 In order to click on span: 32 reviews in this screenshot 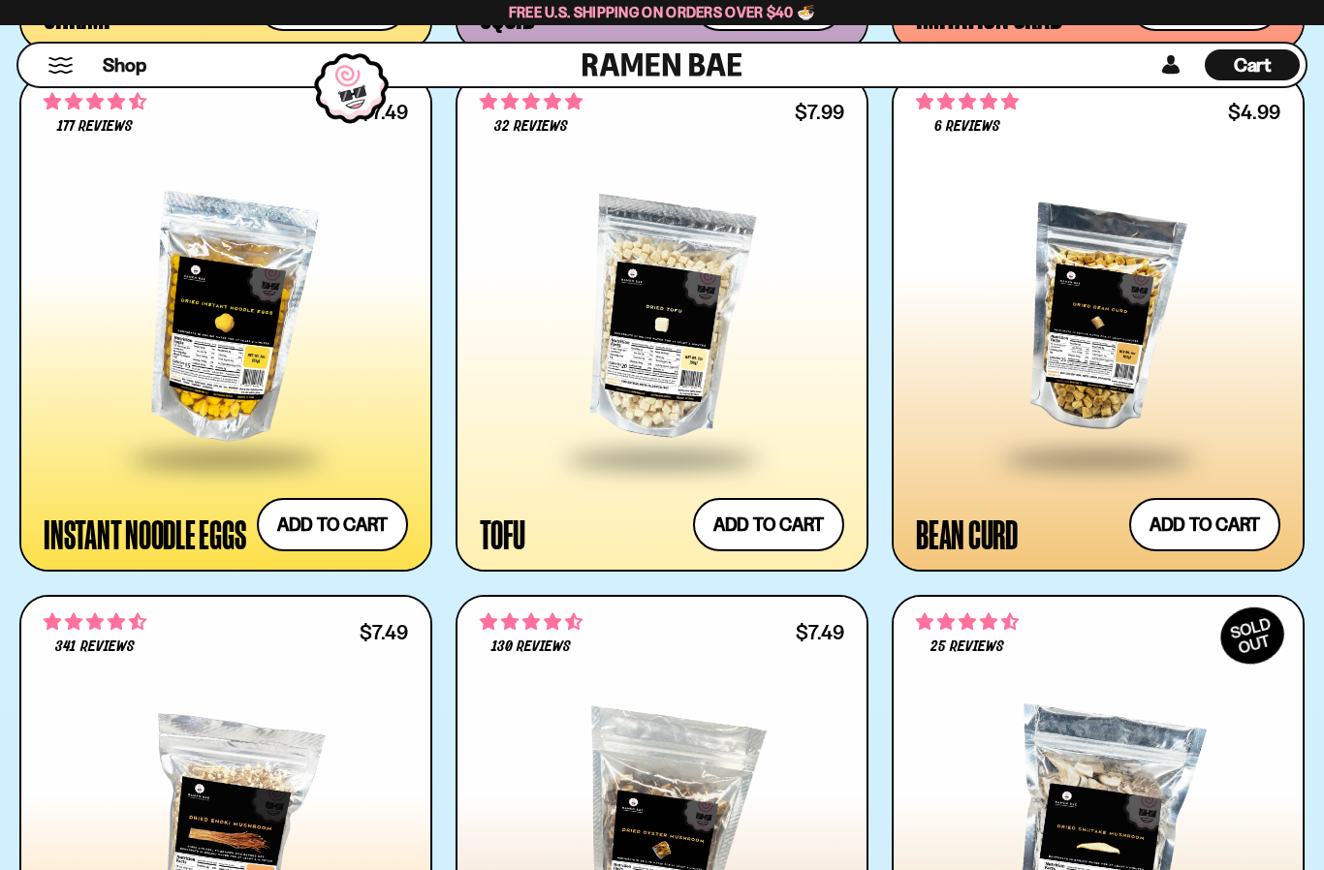, I will do `click(531, 127)`.